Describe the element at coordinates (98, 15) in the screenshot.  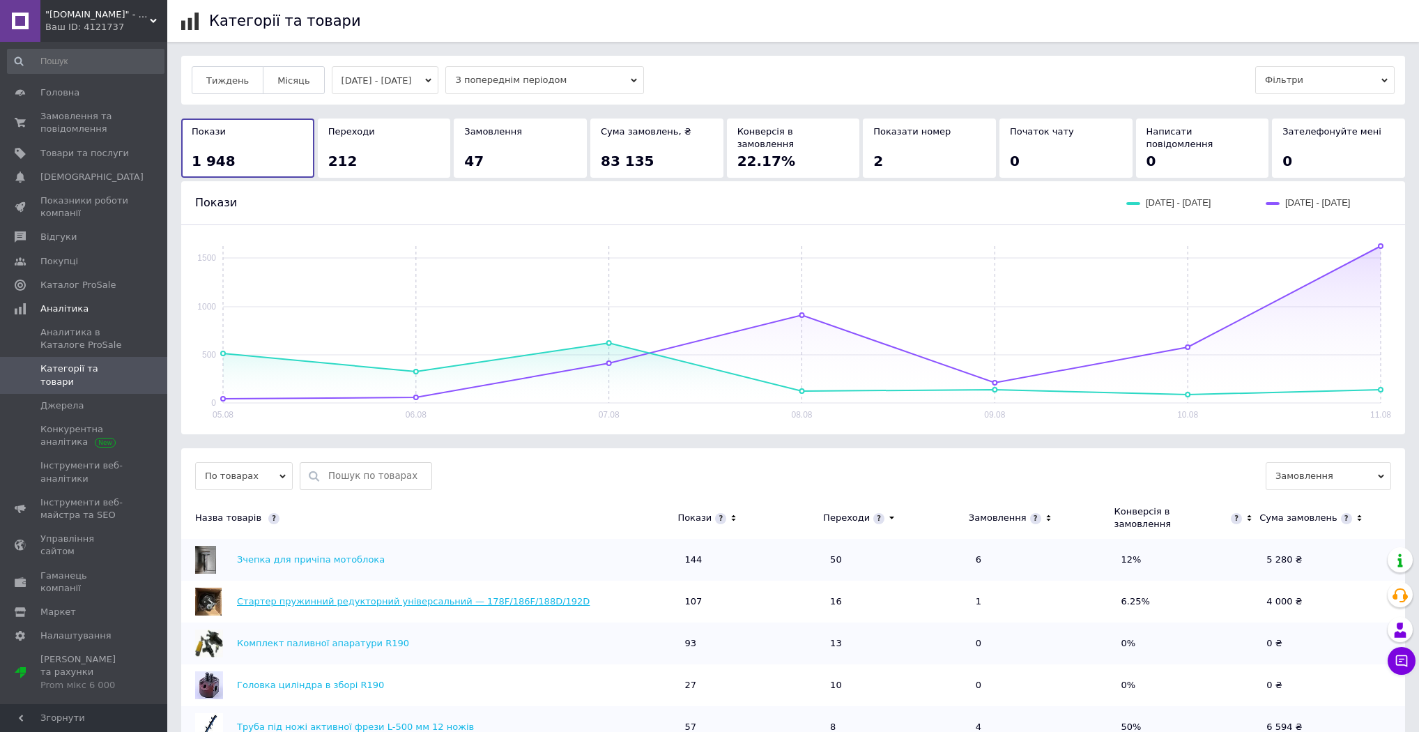
I see `span: "agtnvinn.com.ua" - інтернет-магазин` at that location.